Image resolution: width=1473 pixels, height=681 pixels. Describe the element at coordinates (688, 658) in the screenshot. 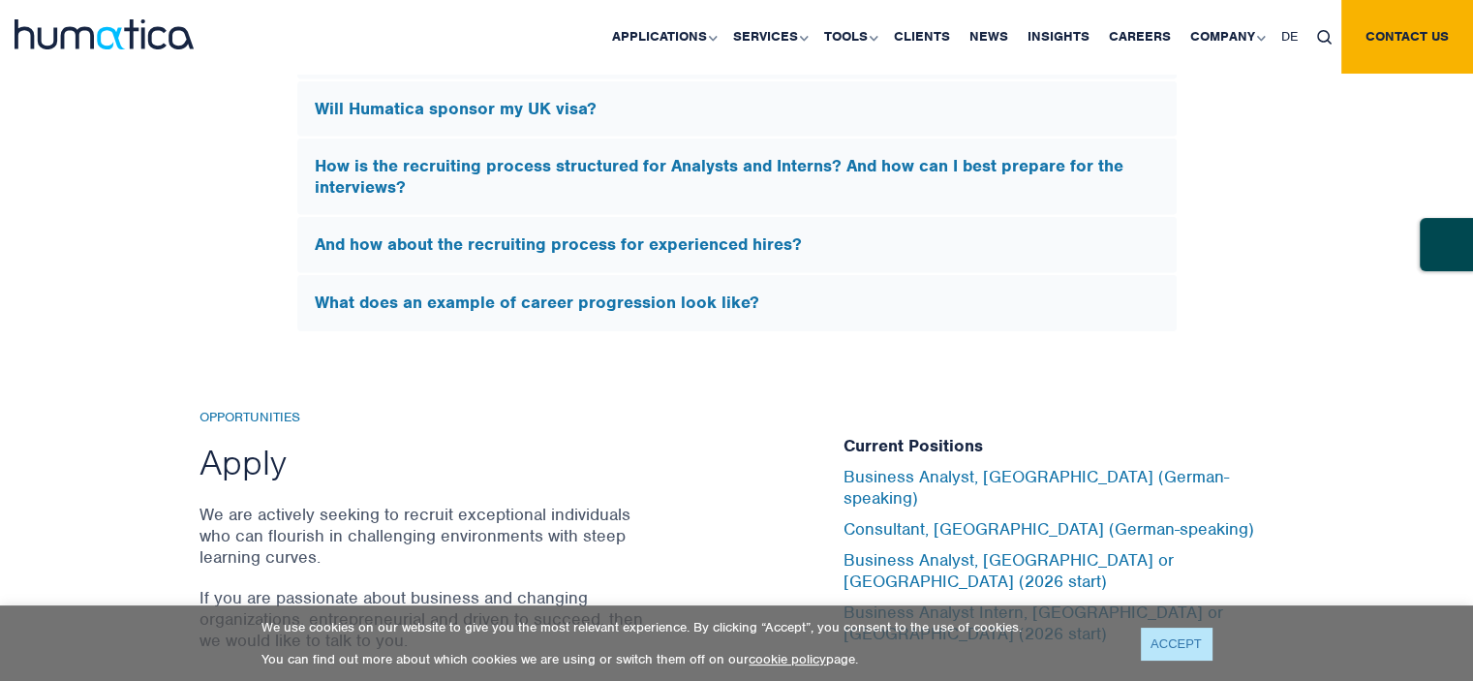

I see `p: You can find out more about which cookies we are using or switch them off on our page.` at that location.